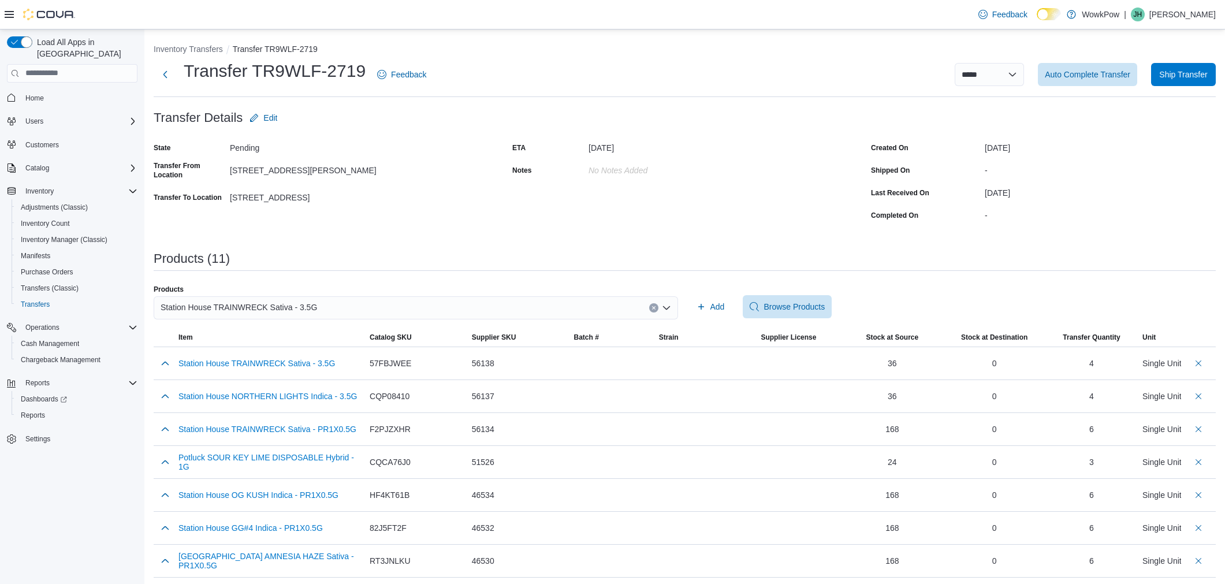 This screenshot has height=584, width=1225. I want to click on span: Inventory, so click(79, 191).